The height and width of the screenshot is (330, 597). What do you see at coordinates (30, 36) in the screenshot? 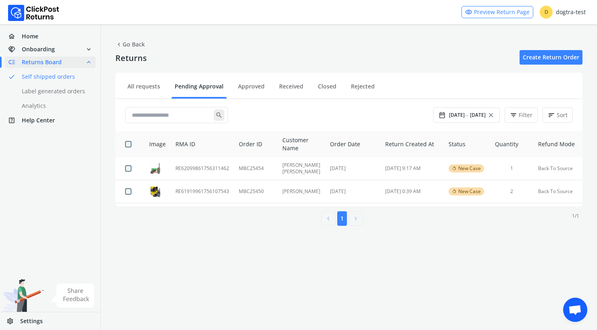
I see `span: Home` at bounding box center [30, 36].